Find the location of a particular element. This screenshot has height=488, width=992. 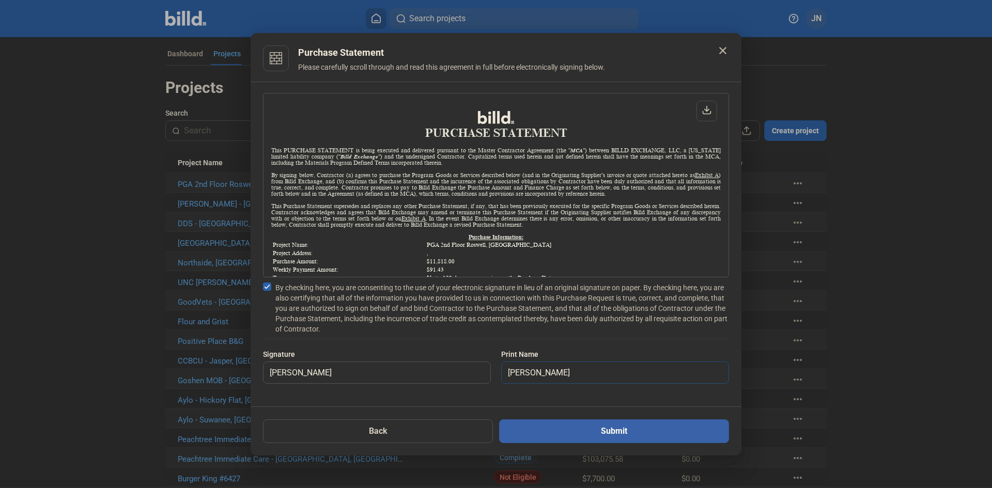

div: By signing below, Contractor (a) agrees to purchase the Program Goods or Services described below... is located at coordinates (496, 184).